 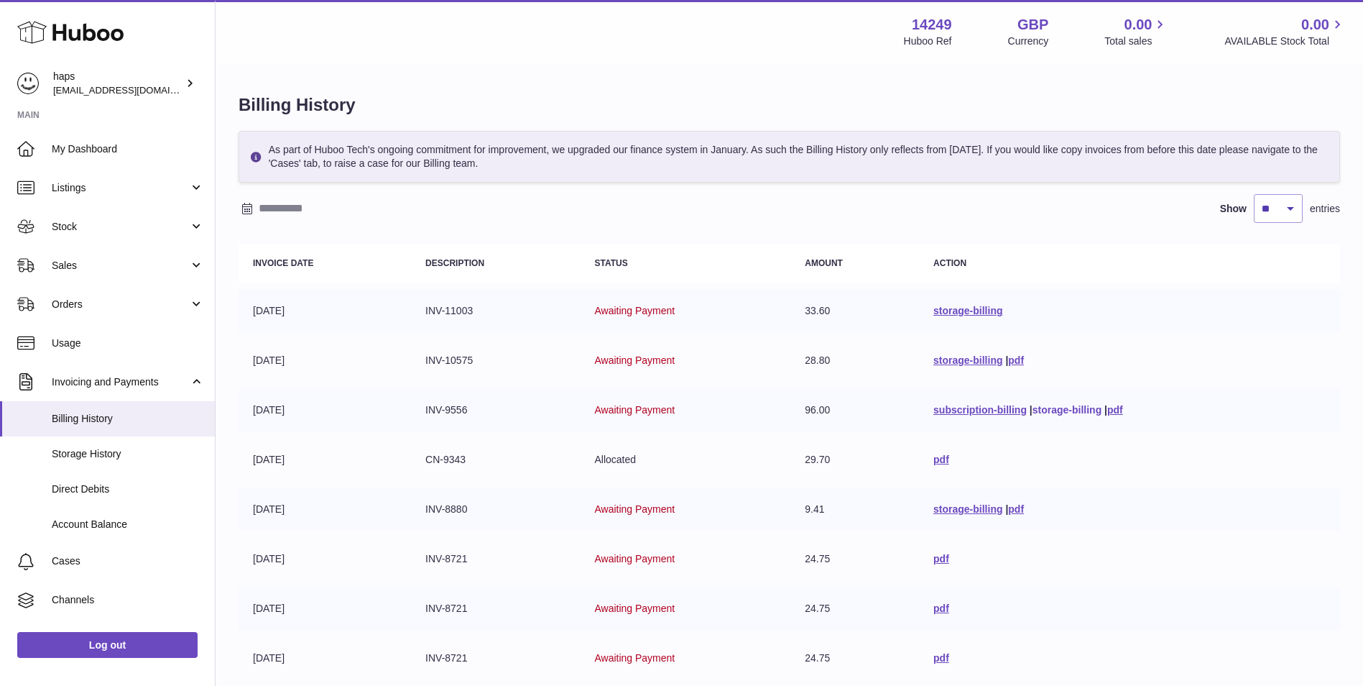 What do you see at coordinates (789, 105) in the screenshot?
I see `h1: Billing History` at bounding box center [789, 105].